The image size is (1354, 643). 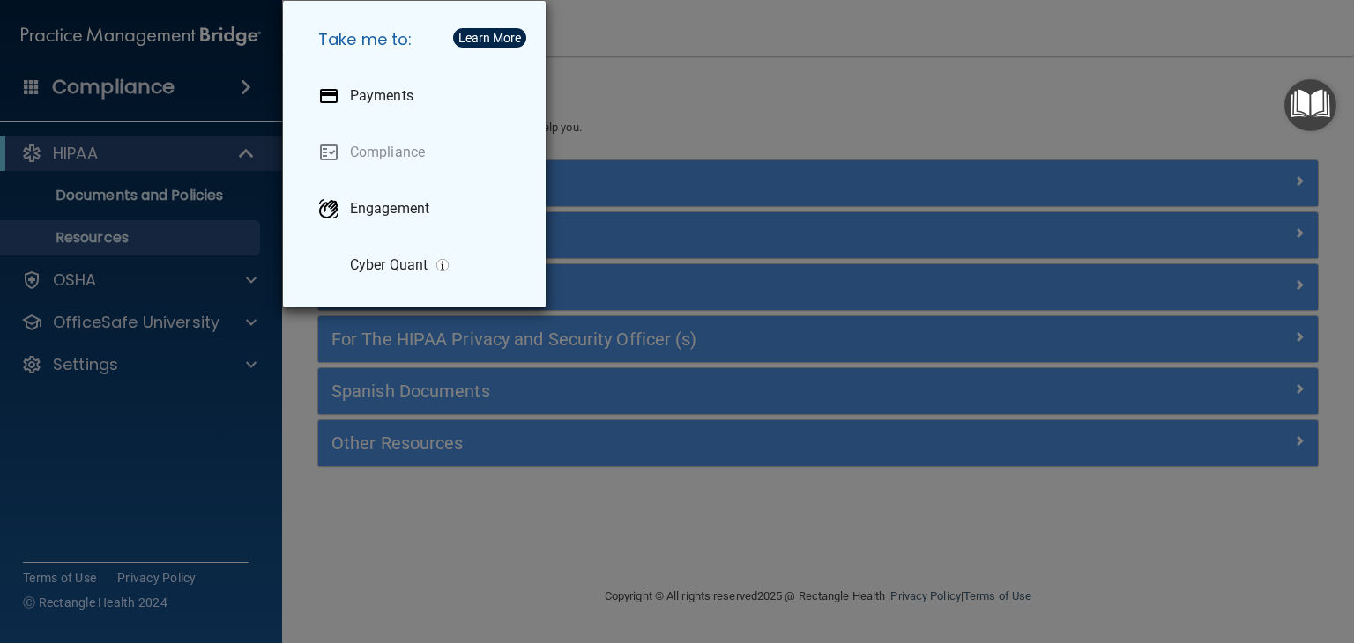 What do you see at coordinates (418, 152) in the screenshot?
I see `a: Compliance` at bounding box center [418, 152].